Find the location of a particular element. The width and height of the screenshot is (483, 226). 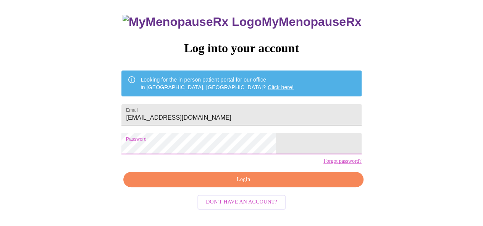

span: Login is located at coordinates (243, 180).